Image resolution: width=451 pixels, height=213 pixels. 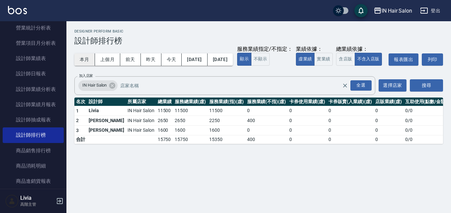 I want to click on button: Clear, so click(x=345, y=86).